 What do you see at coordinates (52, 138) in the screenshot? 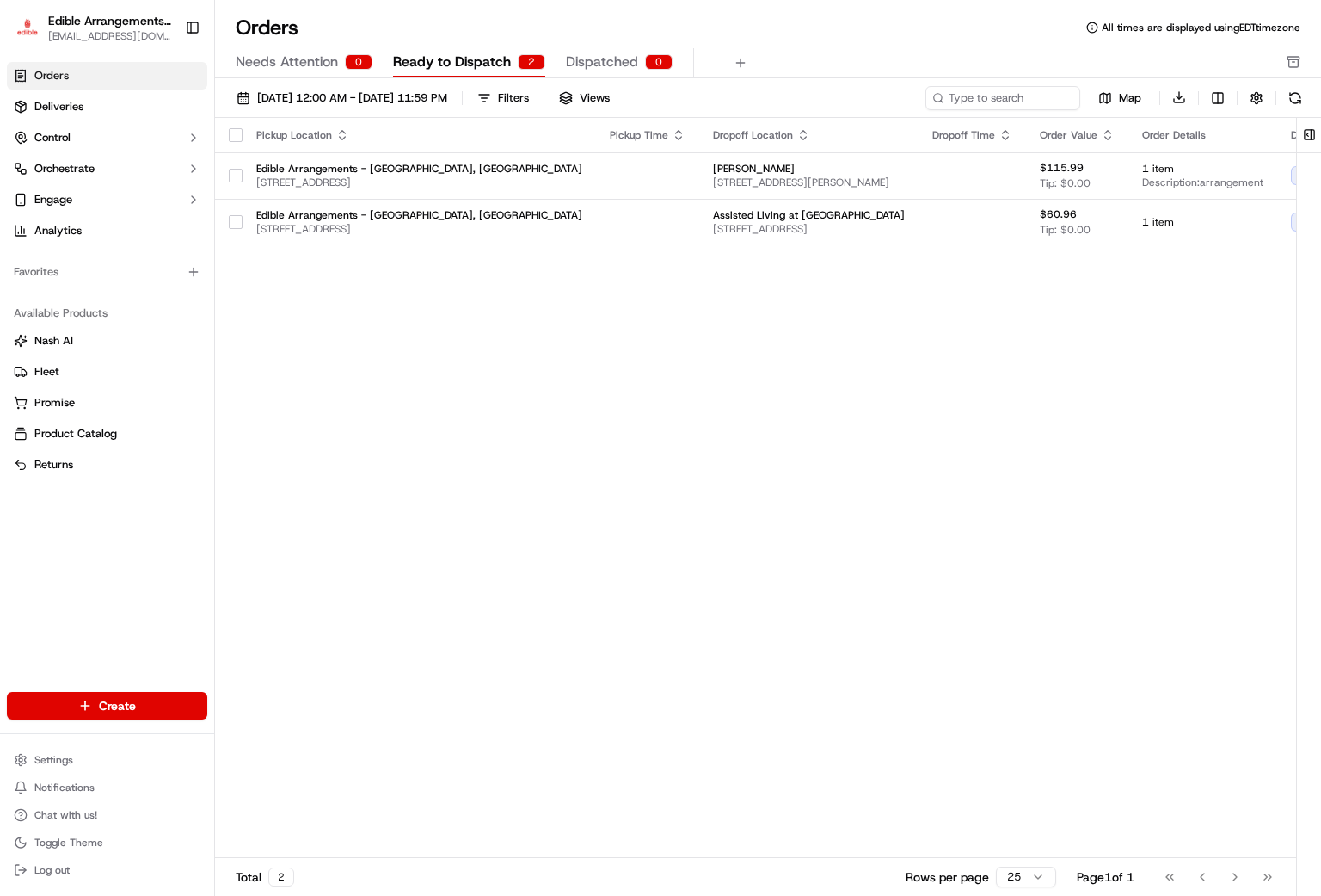
I see `span: Control` at bounding box center [52, 138].